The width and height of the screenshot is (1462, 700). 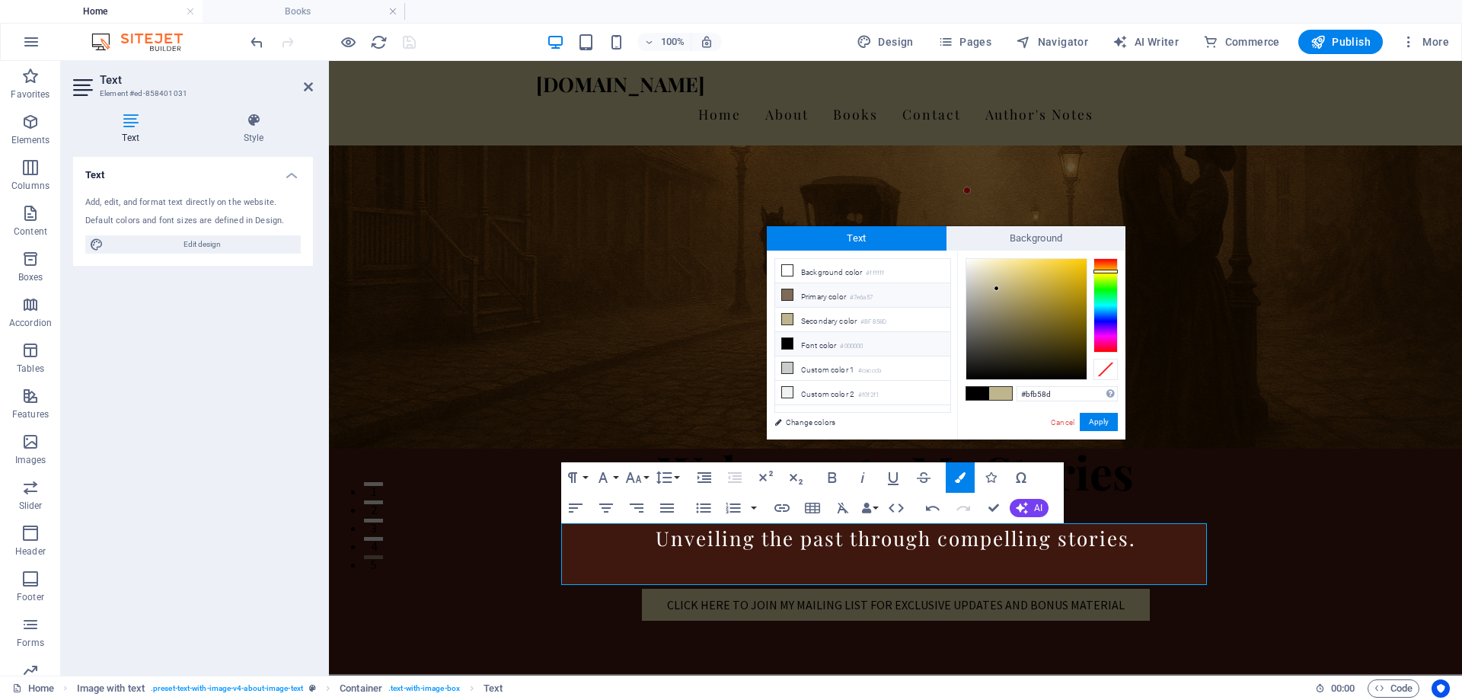 I want to click on button: 3, so click(x=44, y=459).